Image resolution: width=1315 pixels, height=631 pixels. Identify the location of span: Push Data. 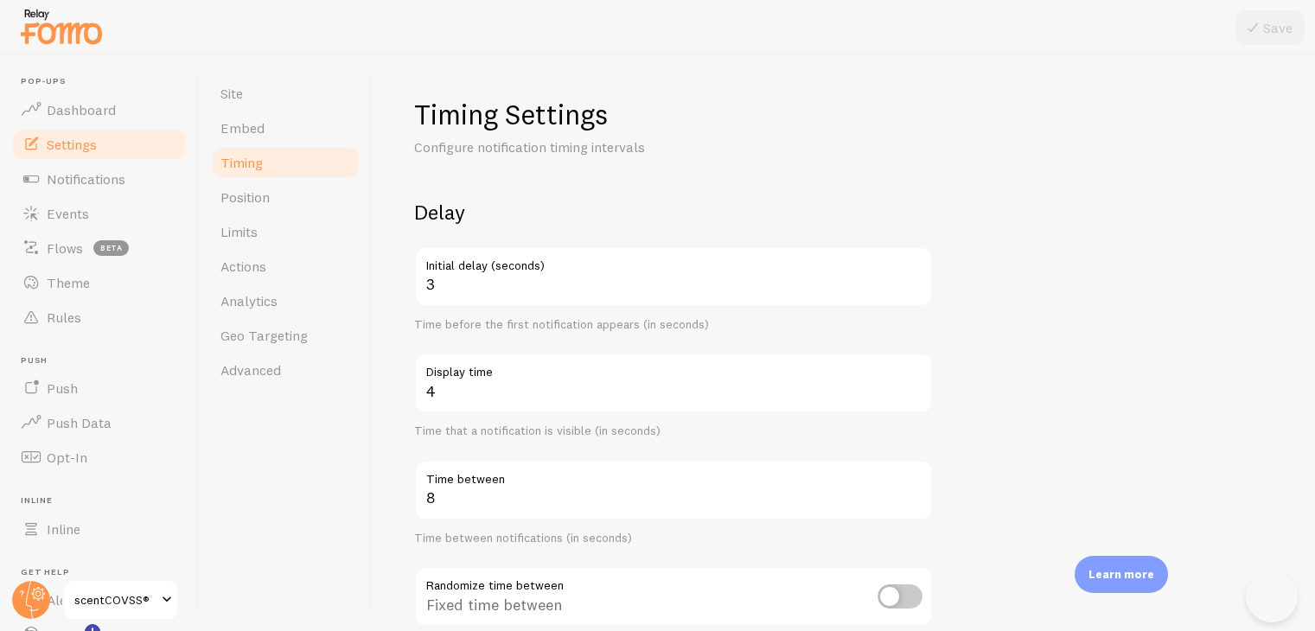
(79, 423).